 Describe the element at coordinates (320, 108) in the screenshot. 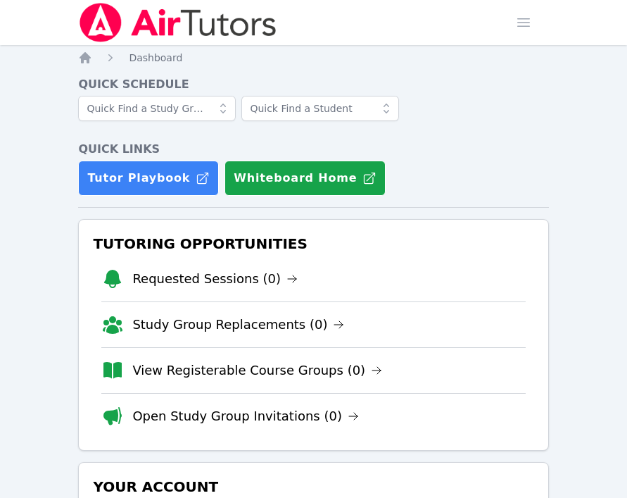

I see `input: Quick Find a Student` at that location.